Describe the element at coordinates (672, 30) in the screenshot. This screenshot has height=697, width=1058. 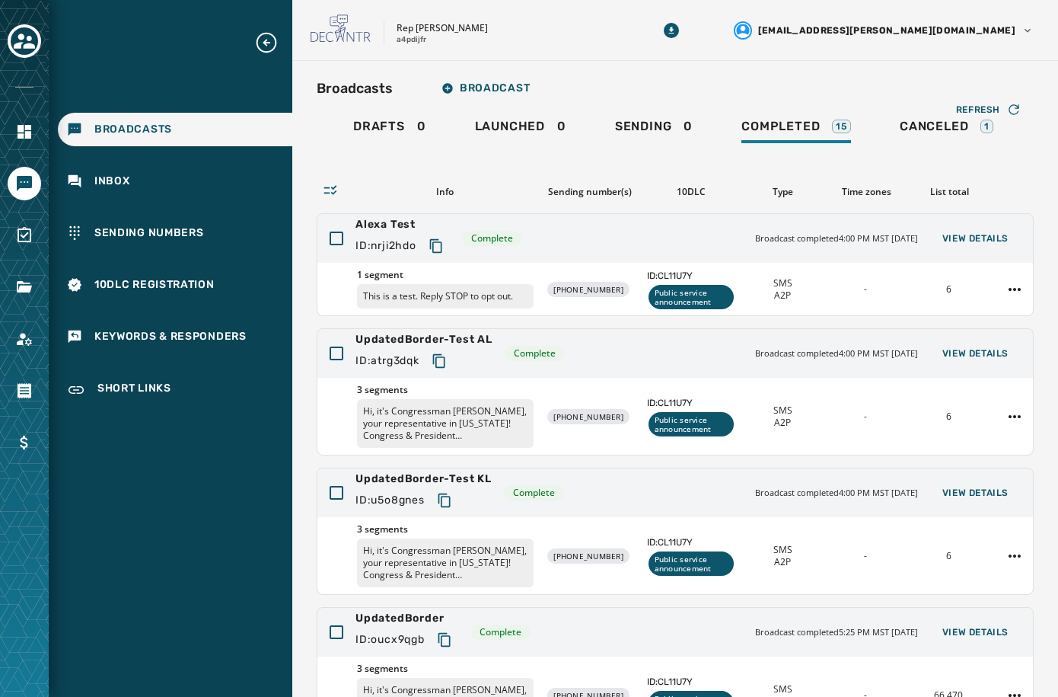
I see `button: Download Menu` at that location.